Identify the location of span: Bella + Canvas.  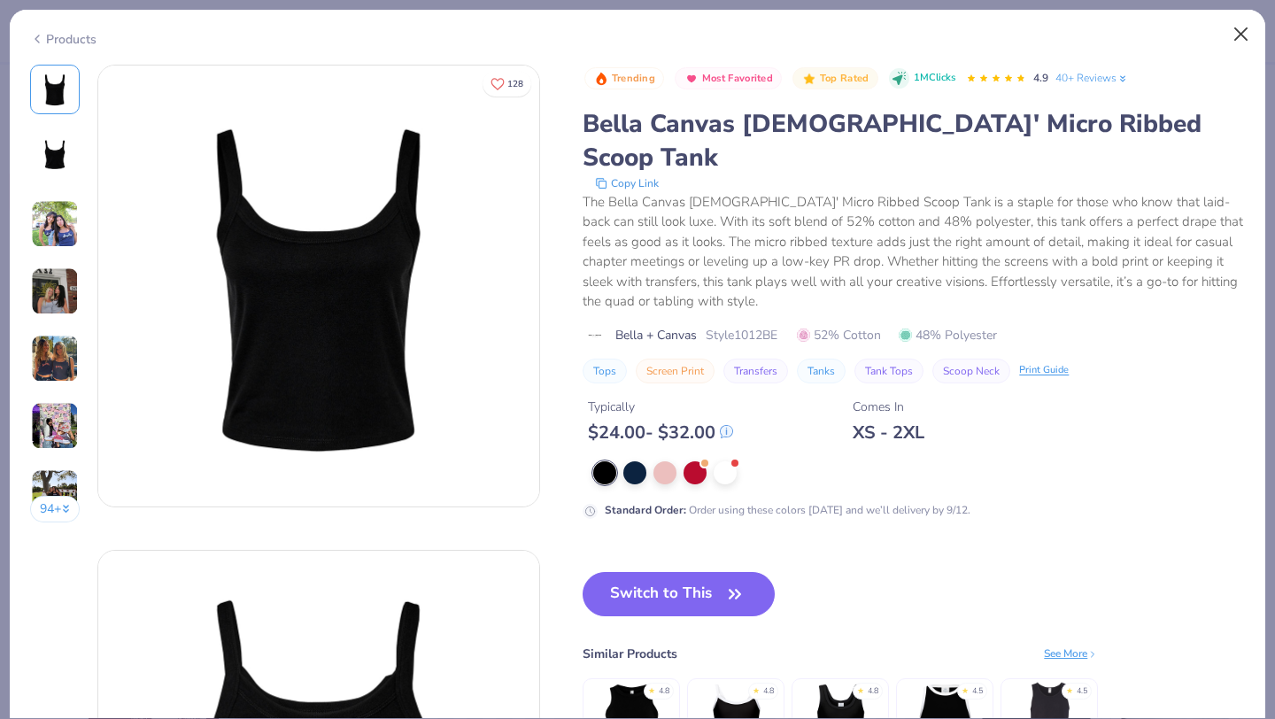
(656, 335).